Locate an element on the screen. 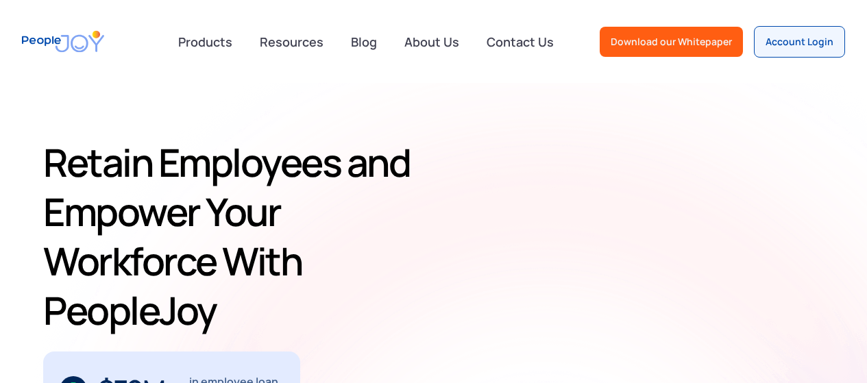 The height and width of the screenshot is (383, 867). a: Blog is located at coordinates (364, 42).